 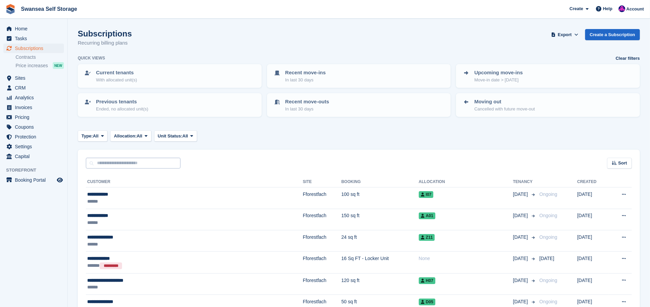 I want to click on p: Recent move-ins, so click(x=306, y=73).